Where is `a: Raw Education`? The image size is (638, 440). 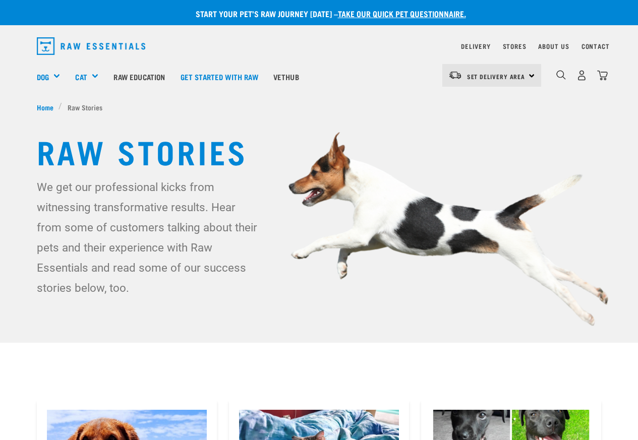 a: Raw Education is located at coordinates (139, 77).